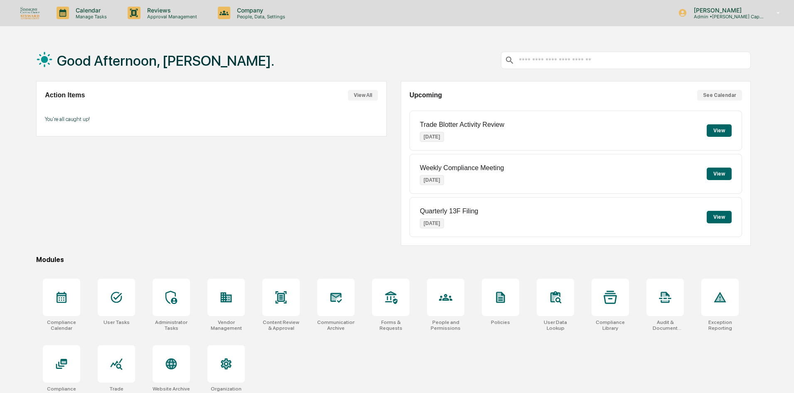 This screenshot has height=393, width=794. I want to click on div: Exception Reporting, so click(720, 325).